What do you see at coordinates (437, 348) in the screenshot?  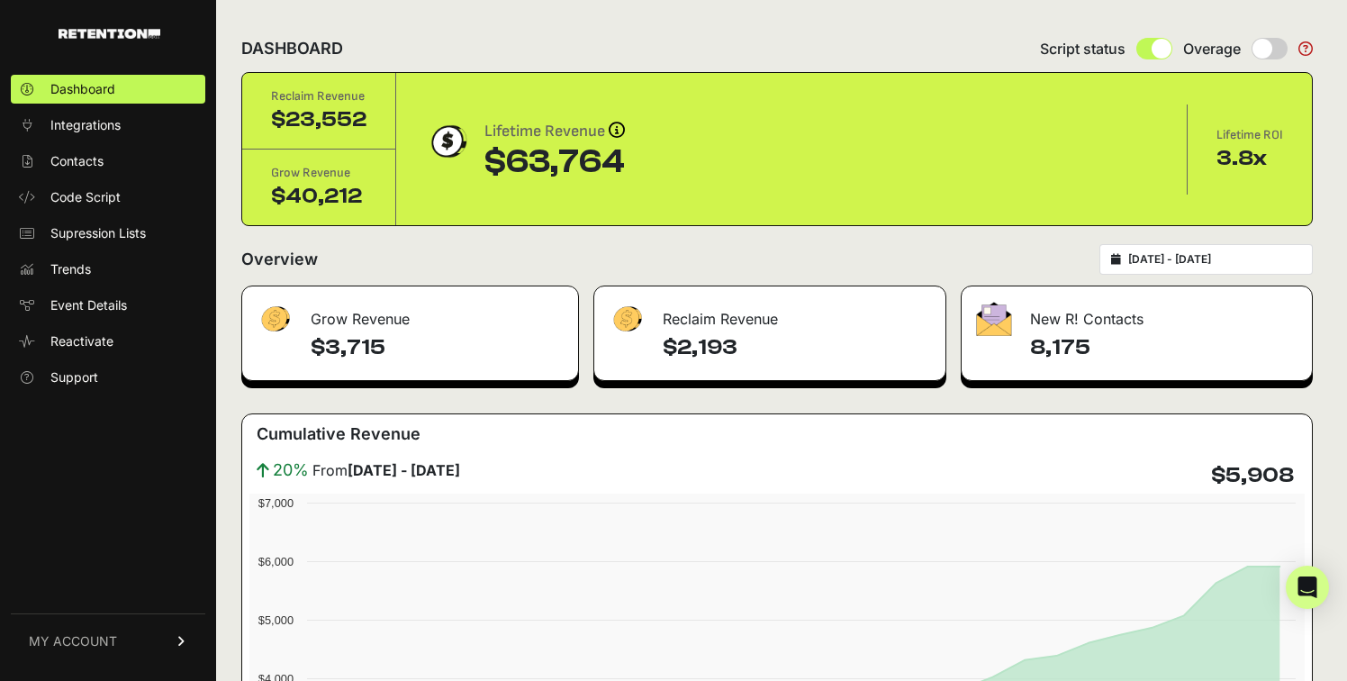 I see `h4: $3,715` at bounding box center [437, 348].